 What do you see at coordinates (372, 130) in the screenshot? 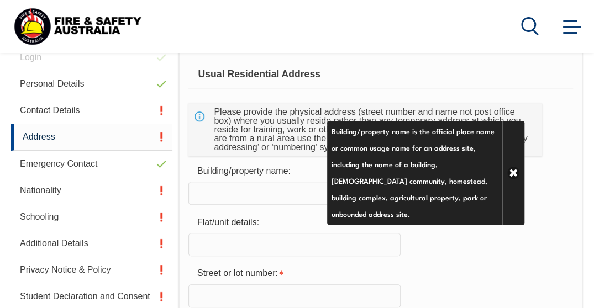
I see `div: Please provide the physical address (street number and name not post office box) where you usuall...` at bounding box center [372, 130].